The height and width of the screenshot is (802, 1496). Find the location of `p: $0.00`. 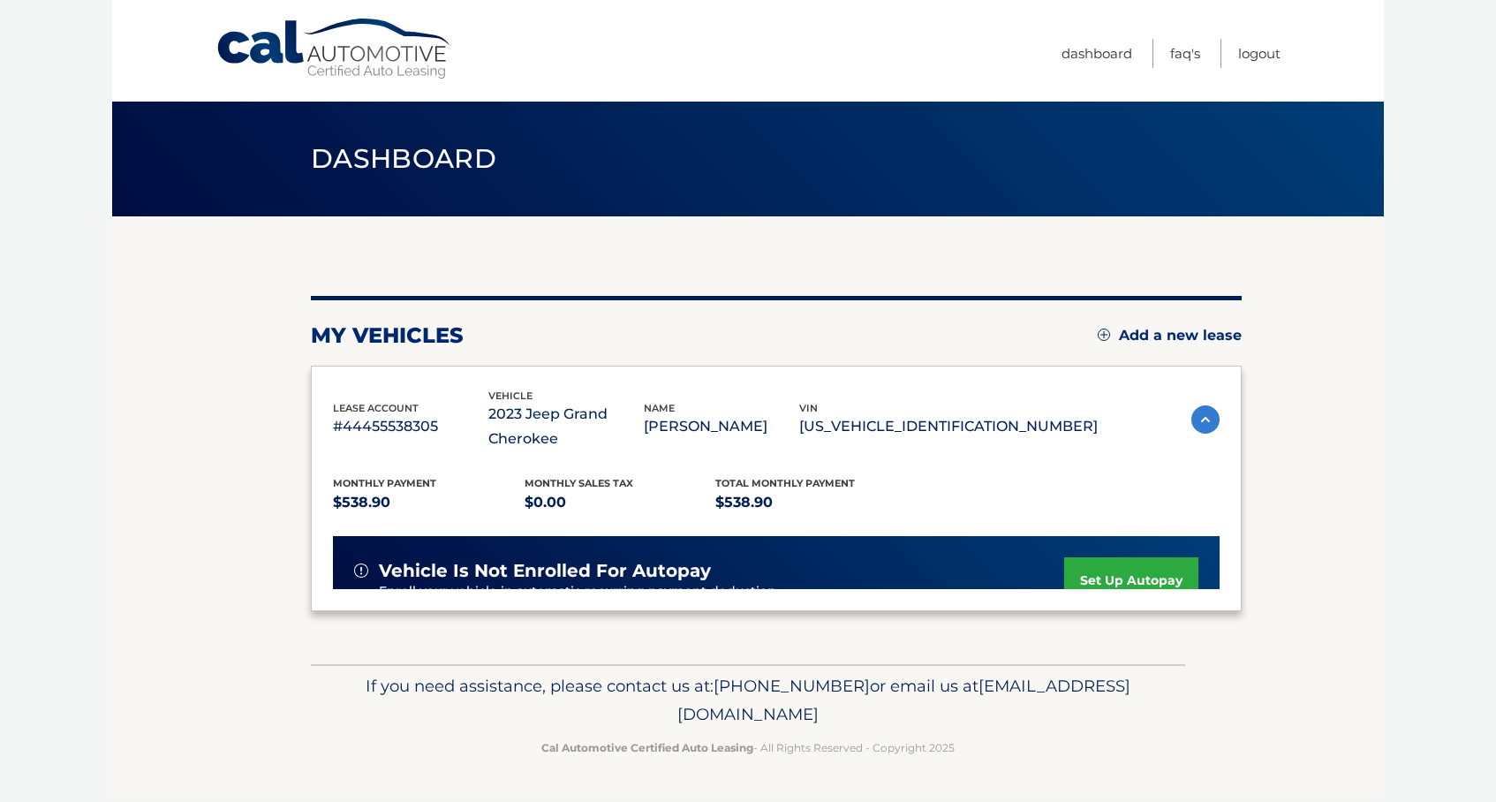

p: $0.00 is located at coordinates (620, 502).